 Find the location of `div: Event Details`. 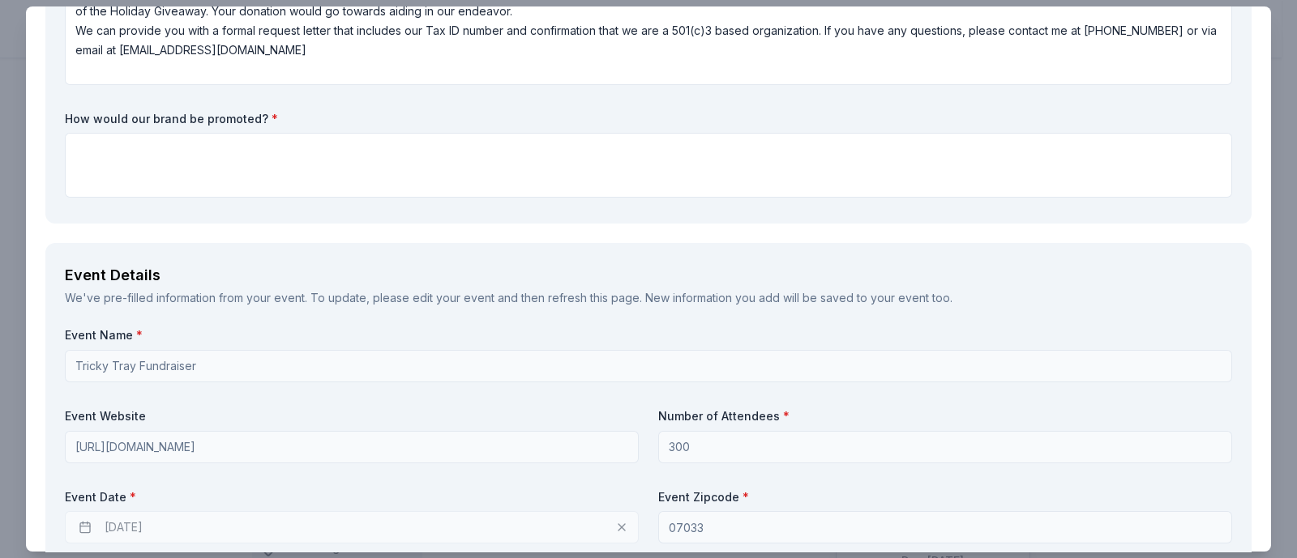

div: Event Details is located at coordinates (648, 276).